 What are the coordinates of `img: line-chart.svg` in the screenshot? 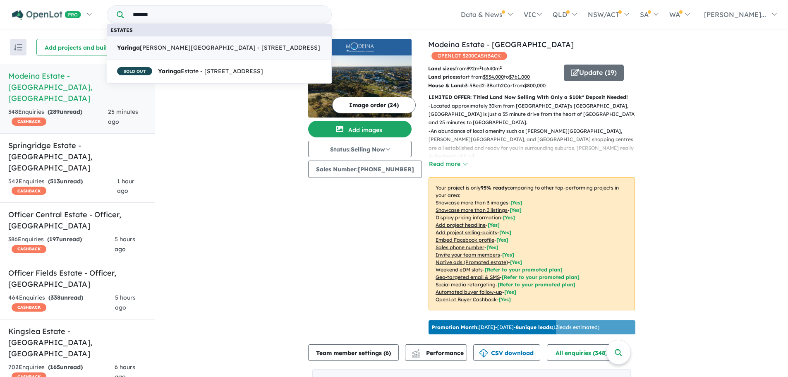 It's located at (416, 351).